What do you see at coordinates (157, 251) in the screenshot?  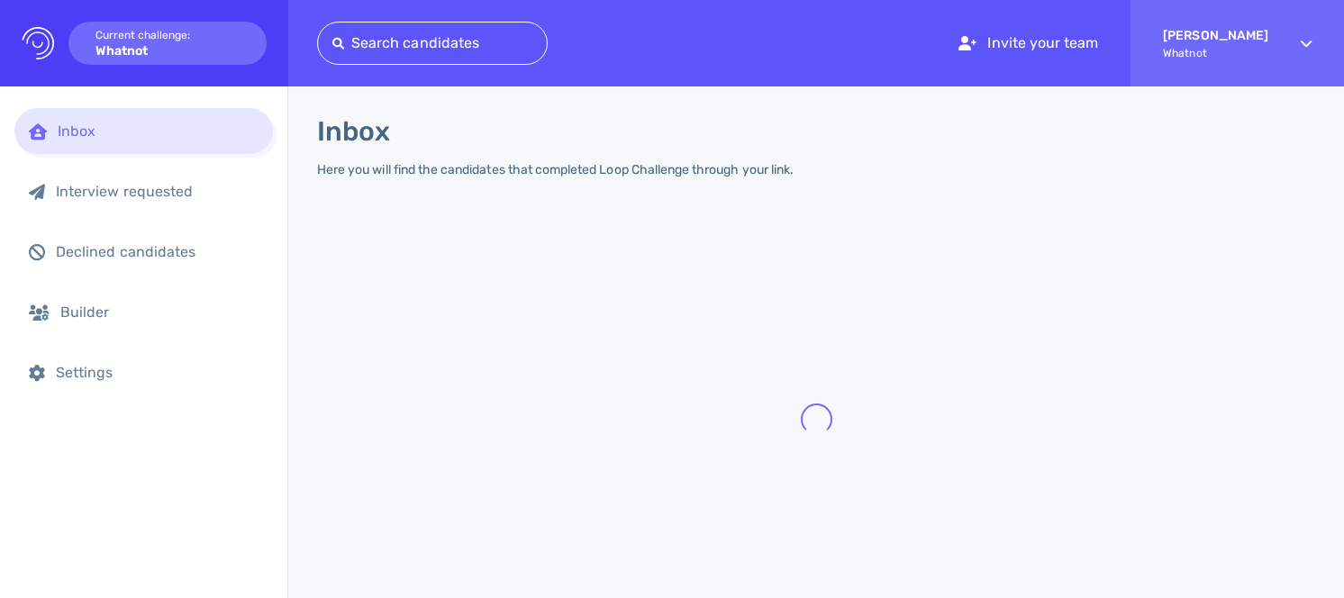 I see `div: Declined candidates` at bounding box center [157, 251].